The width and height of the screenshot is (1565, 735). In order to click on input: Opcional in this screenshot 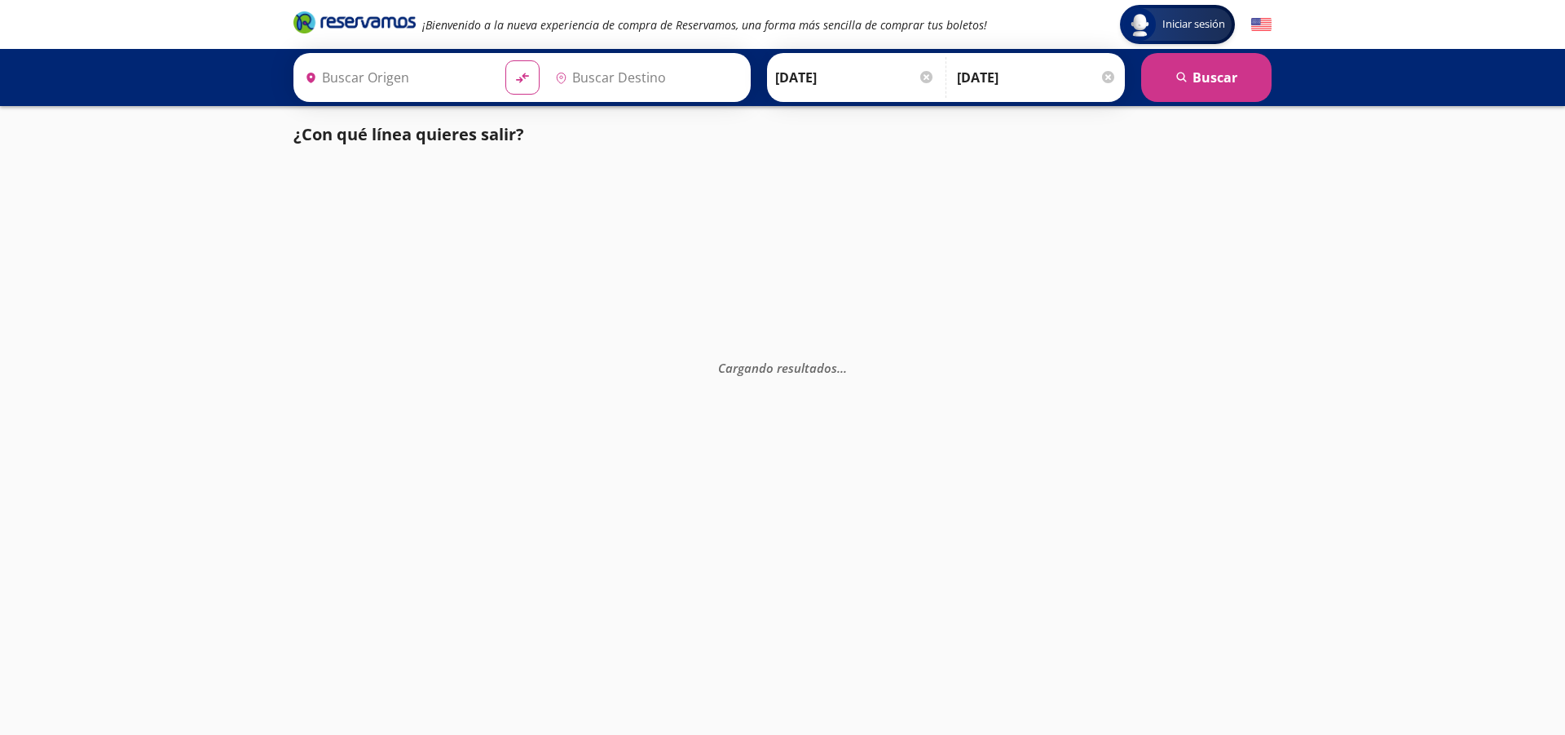, I will do `click(1037, 77)`.